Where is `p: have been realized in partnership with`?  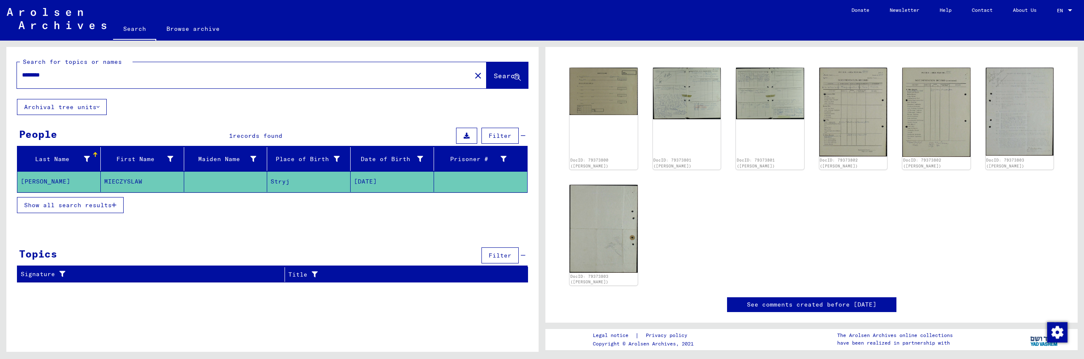
p: have been realized in partnership with is located at coordinates (894, 343).